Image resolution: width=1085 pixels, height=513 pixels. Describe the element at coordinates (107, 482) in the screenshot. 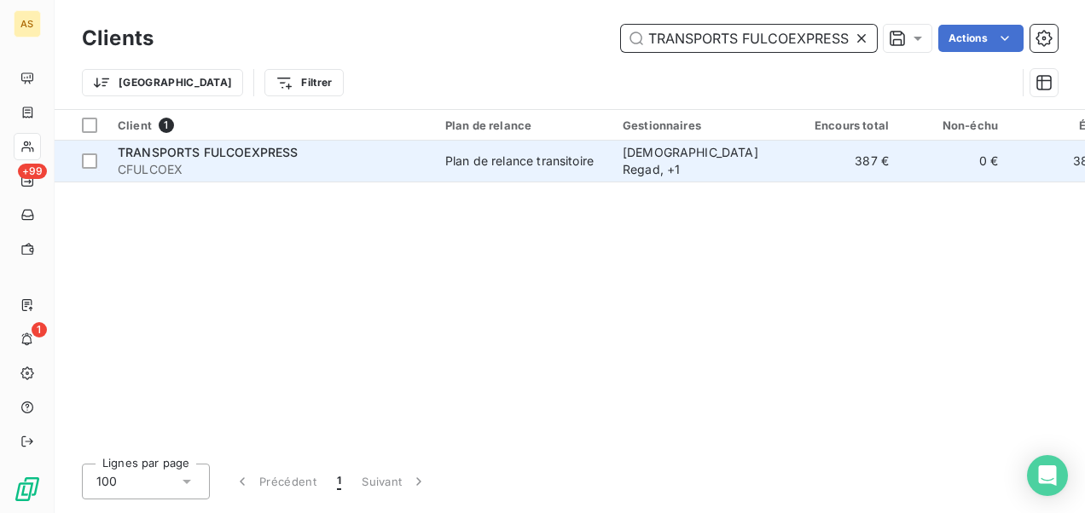

I see `span: 100` at that location.